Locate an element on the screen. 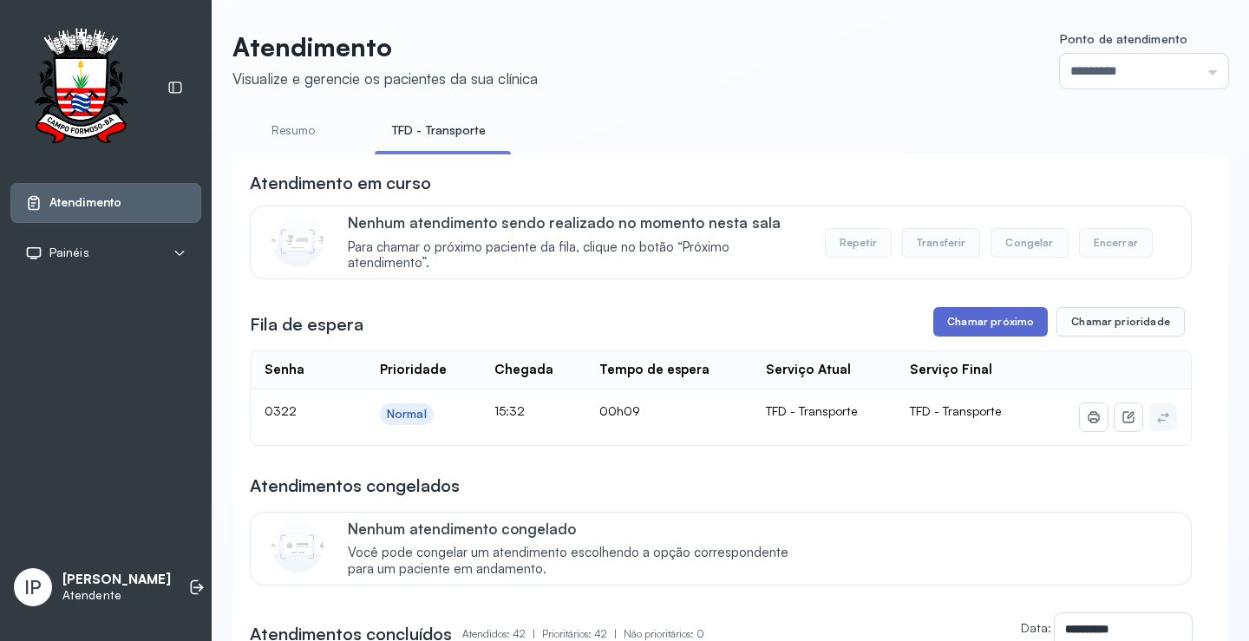 The height and width of the screenshot is (641, 1249). span: Para chamar o próximo paciente da fila, clique no botão “Próximo atendimento”. is located at coordinates (577, 256).